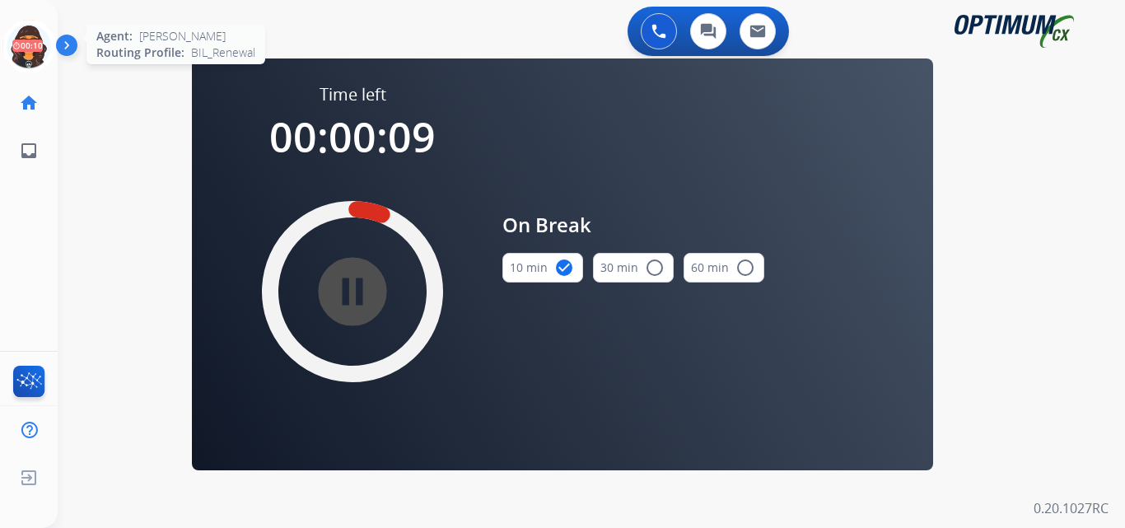 The height and width of the screenshot is (528, 1125). Describe the element at coordinates (634, 268) in the screenshot. I see `button: 30 min` at that location.